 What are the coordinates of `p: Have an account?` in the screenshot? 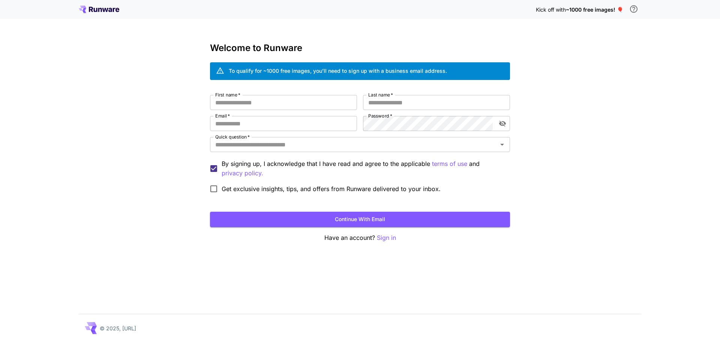 It's located at (360, 237).